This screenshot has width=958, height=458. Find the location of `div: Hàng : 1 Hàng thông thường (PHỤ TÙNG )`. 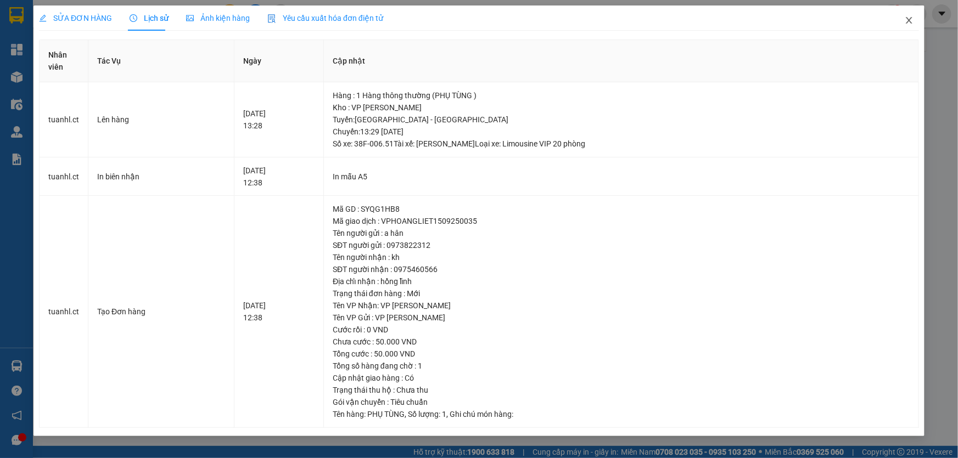

div: Hàng : 1 Hàng thông thường (PHỤ TÙNG ) is located at coordinates (621, 96).